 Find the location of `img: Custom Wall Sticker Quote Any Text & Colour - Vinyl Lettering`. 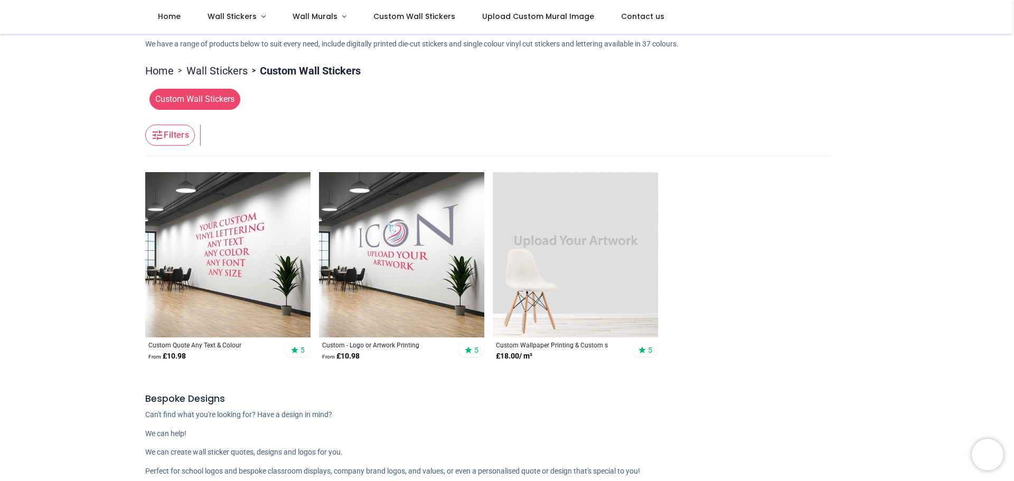

img: Custom Wall Sticker Quote Any Text & Colour - Vinyl Lettering is located at coordinates (228, 255).